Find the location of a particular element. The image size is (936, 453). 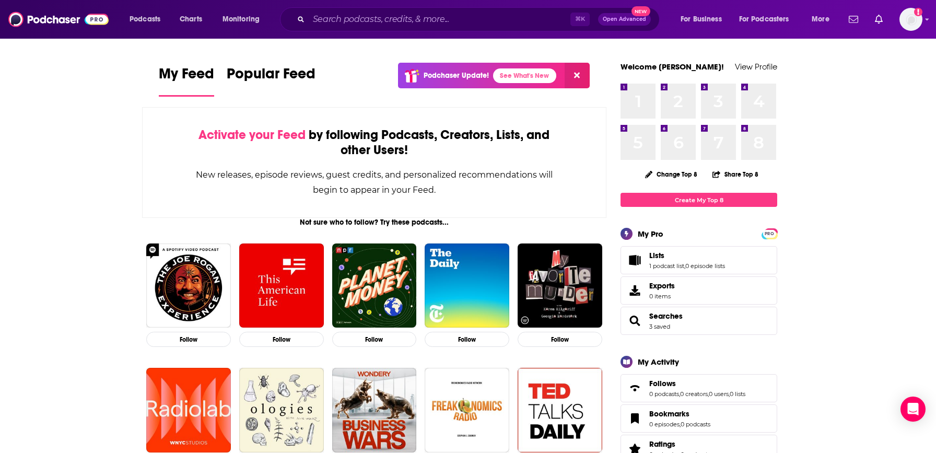

a: Radiolab is located at coordinates (189, 410).